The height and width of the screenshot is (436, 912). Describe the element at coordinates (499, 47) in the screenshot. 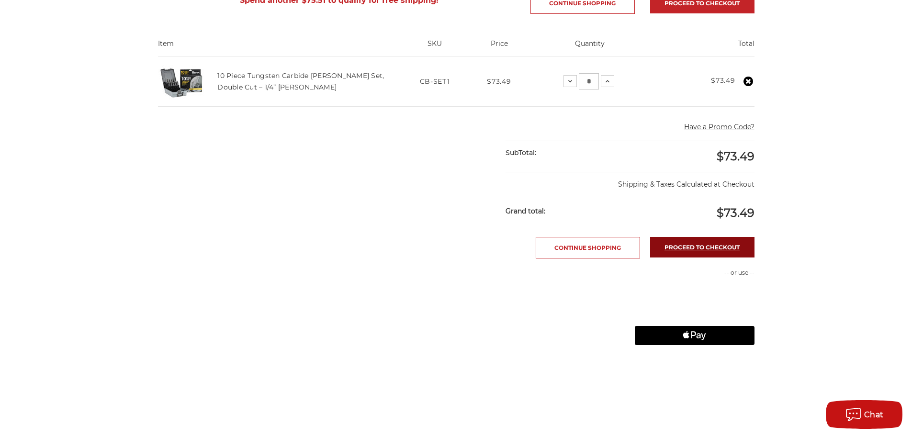

I see `th: Price` at that location.